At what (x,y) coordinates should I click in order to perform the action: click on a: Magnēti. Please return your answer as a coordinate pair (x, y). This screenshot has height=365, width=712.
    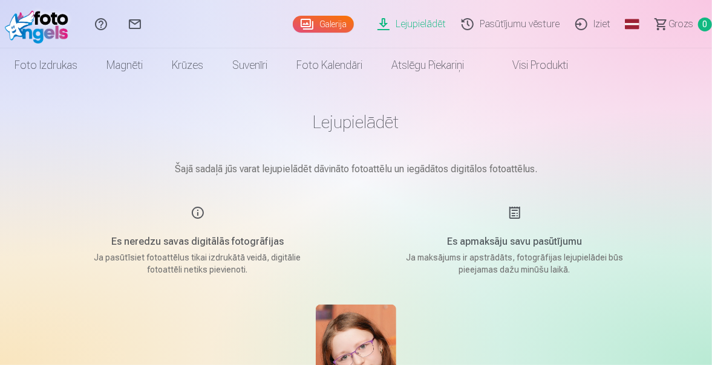
    Looking at the image, I should click on (125, 65).